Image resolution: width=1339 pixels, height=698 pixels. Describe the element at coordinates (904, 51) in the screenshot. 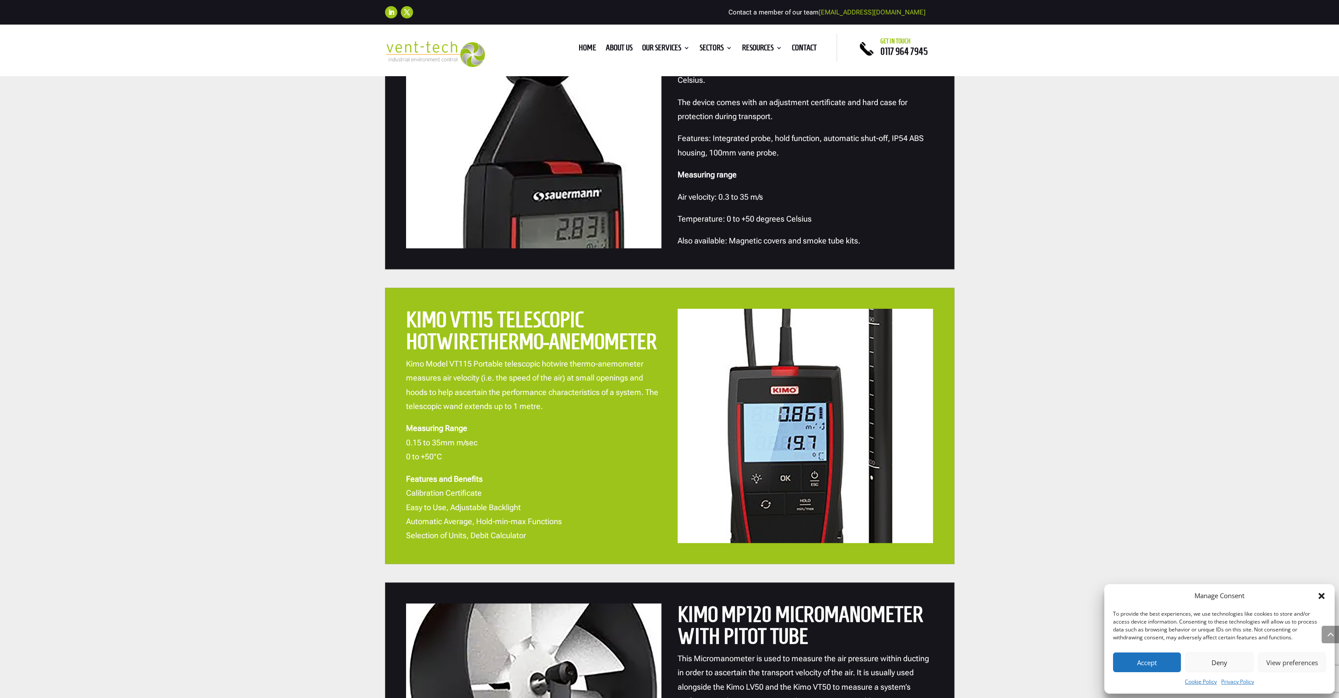

I see `span: 0117 964 7945` at that location.